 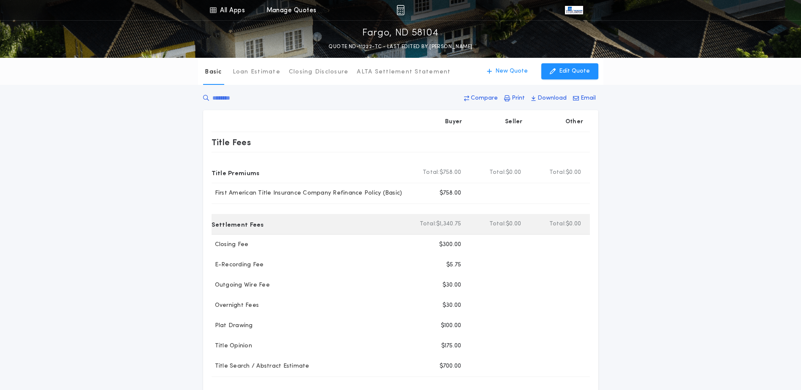 I want to click on p: Compare, so click(x=484, y=98).